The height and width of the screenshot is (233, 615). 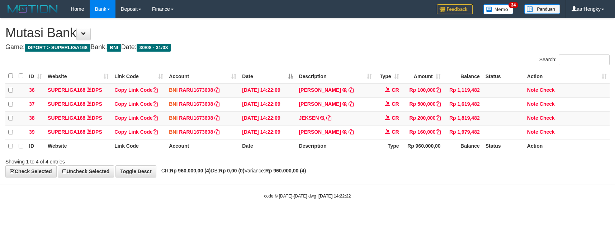 What do you see at coordinates (86, 171) in the screenshot?
I see `a: Uncheck Selected` at bounding box center [86, 171].